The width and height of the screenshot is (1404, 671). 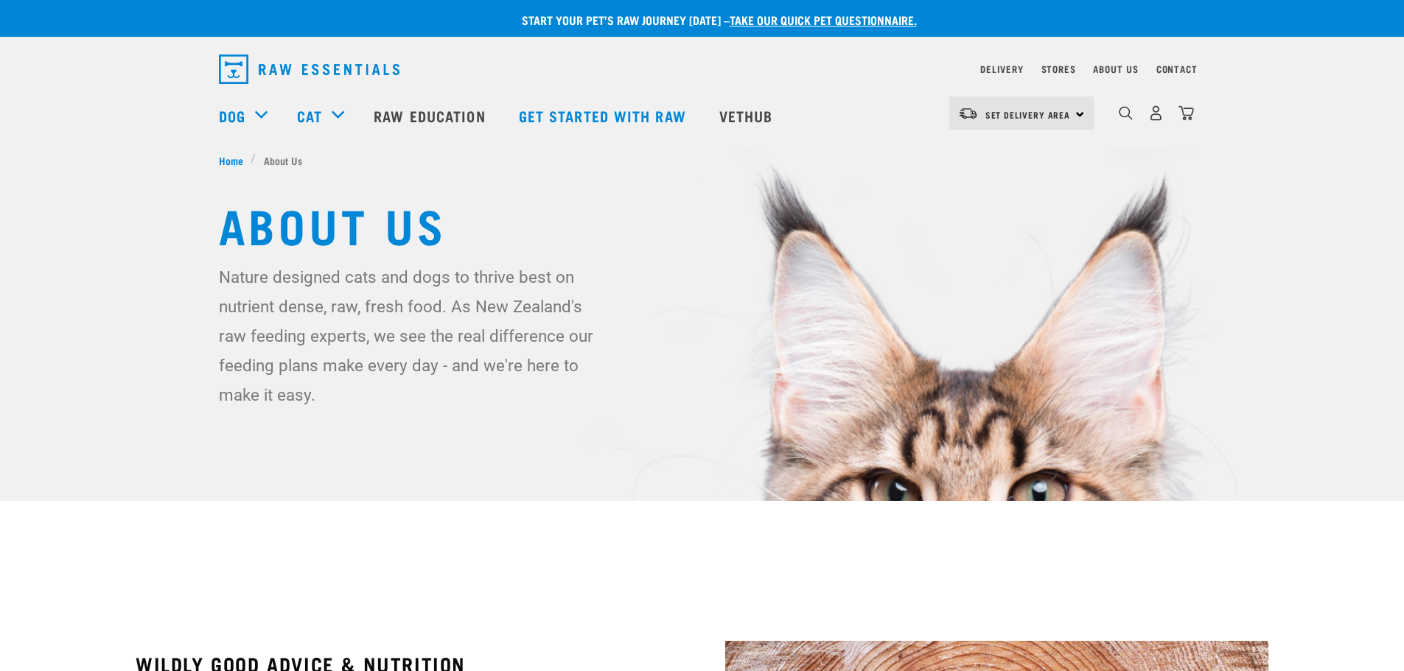 What do you see at coordinates (702, 160) in the screenshot?
I see `nav: breadcrumbs` at bounding box center [702, 160].